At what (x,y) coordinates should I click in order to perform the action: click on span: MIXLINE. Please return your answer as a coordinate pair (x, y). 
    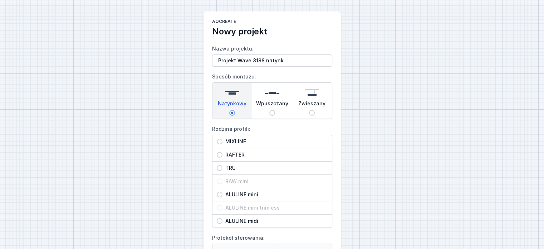
    Looking at the image, I should click on (275, 141).